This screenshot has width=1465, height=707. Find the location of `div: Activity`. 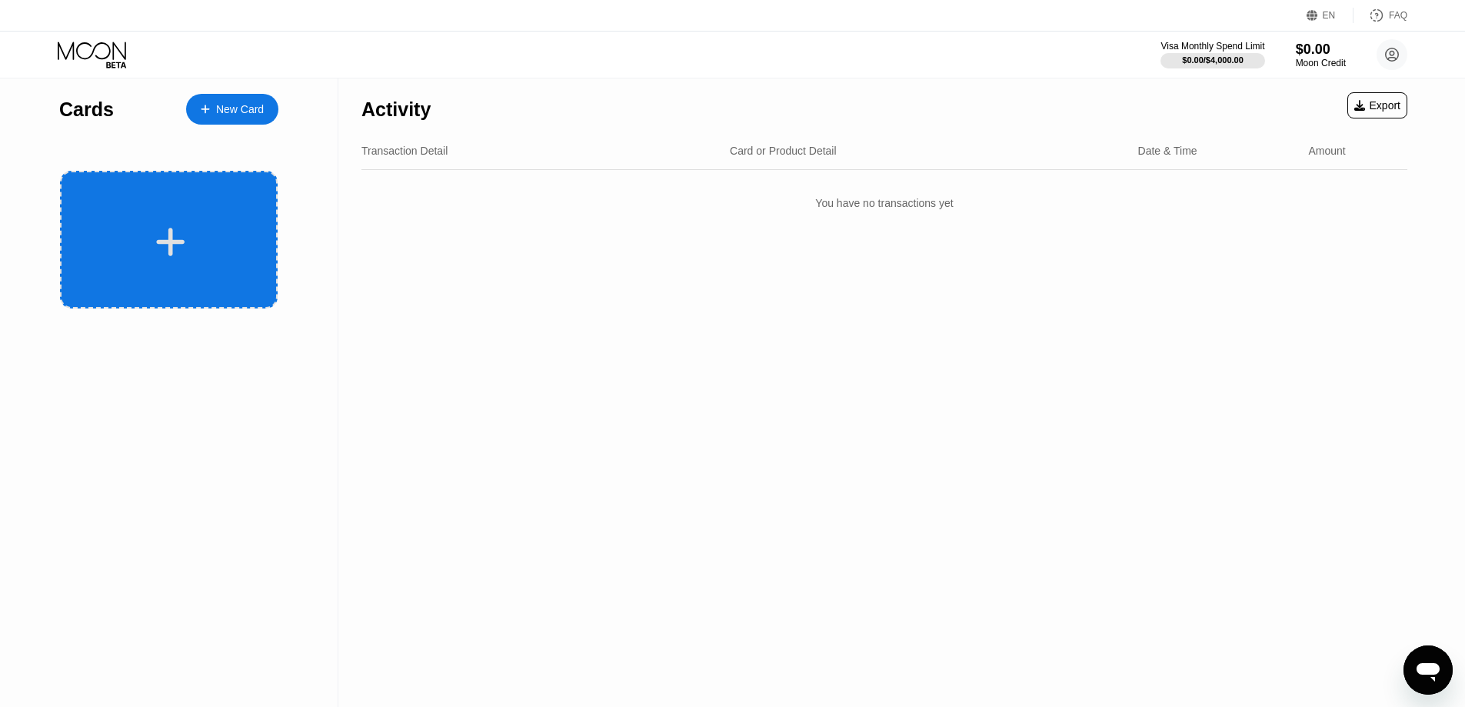

div: Activity is located at coordinates (396, 109).